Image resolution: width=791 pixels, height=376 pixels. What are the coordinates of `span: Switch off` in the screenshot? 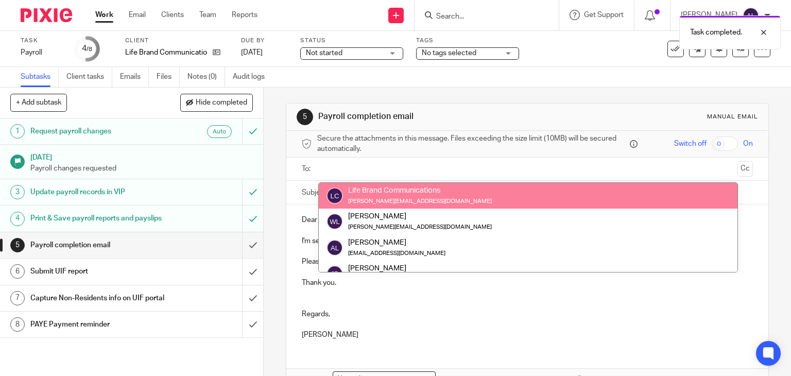 It's located at (690, 144).